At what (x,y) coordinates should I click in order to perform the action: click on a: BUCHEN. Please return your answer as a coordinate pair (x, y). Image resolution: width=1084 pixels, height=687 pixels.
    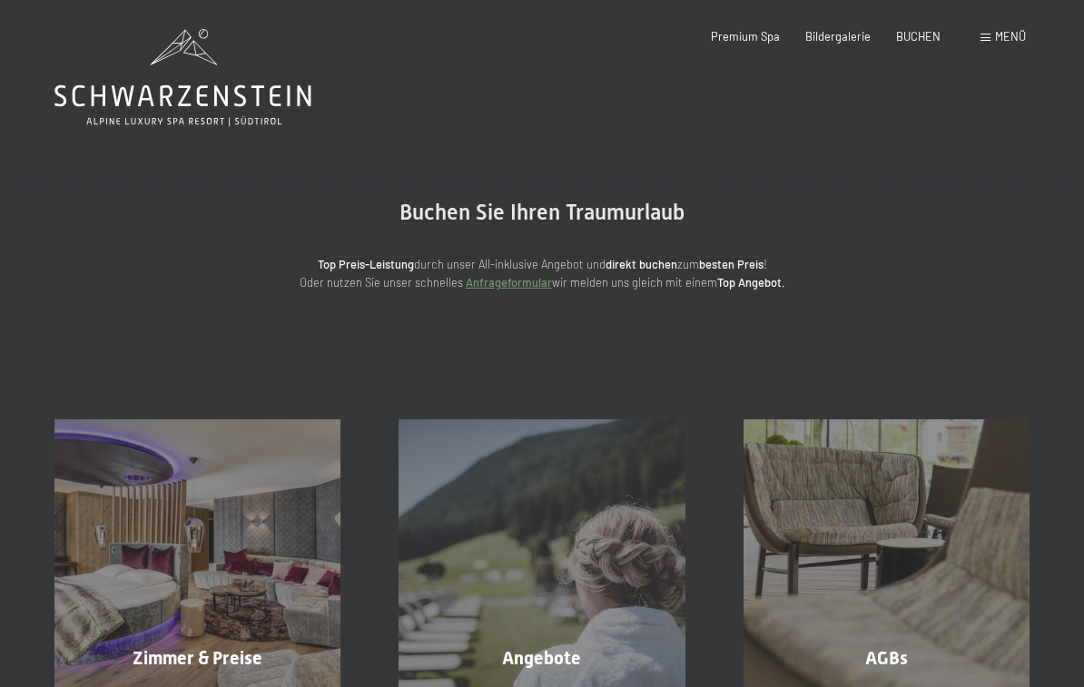
    Looking at the image, I should click on (918, 36).